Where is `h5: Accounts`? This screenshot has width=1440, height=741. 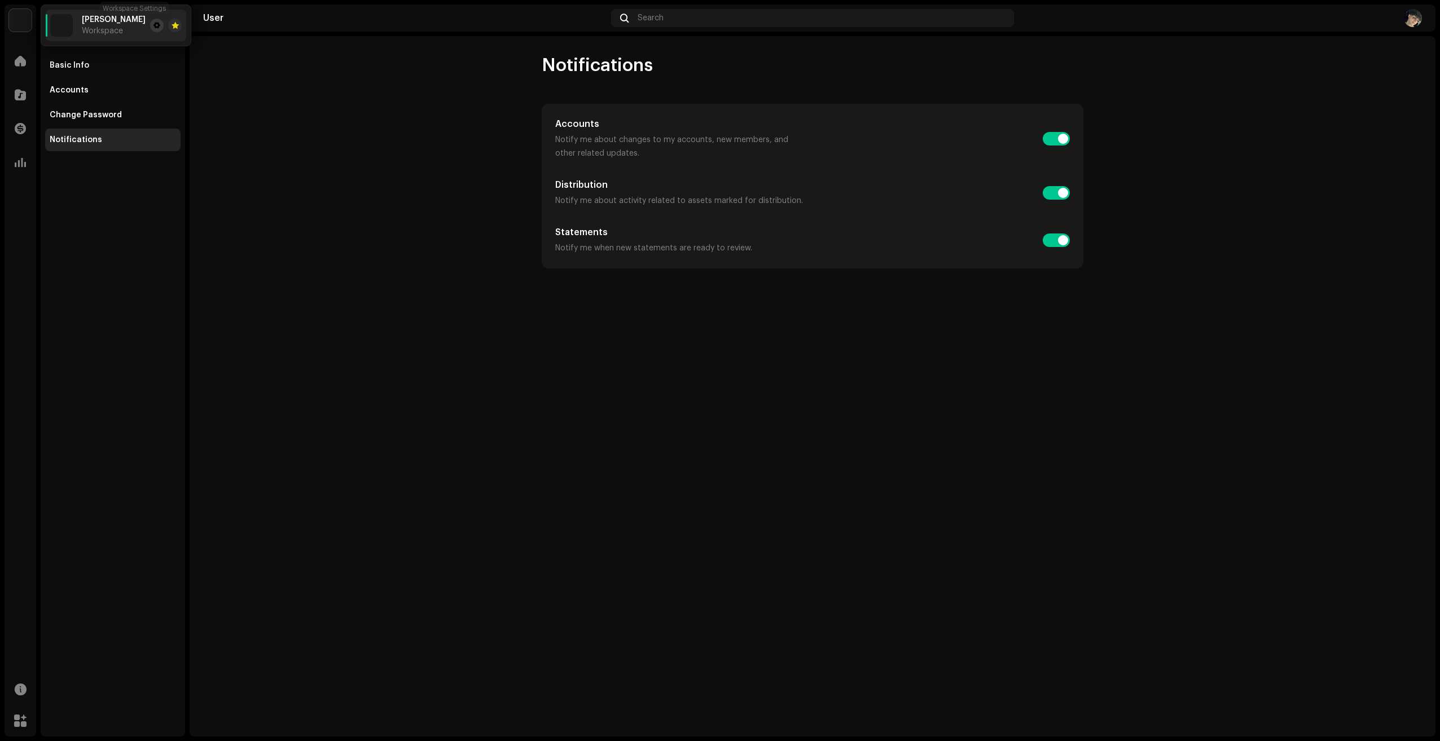 h5: Accounts is located at coordinates (682, 124).